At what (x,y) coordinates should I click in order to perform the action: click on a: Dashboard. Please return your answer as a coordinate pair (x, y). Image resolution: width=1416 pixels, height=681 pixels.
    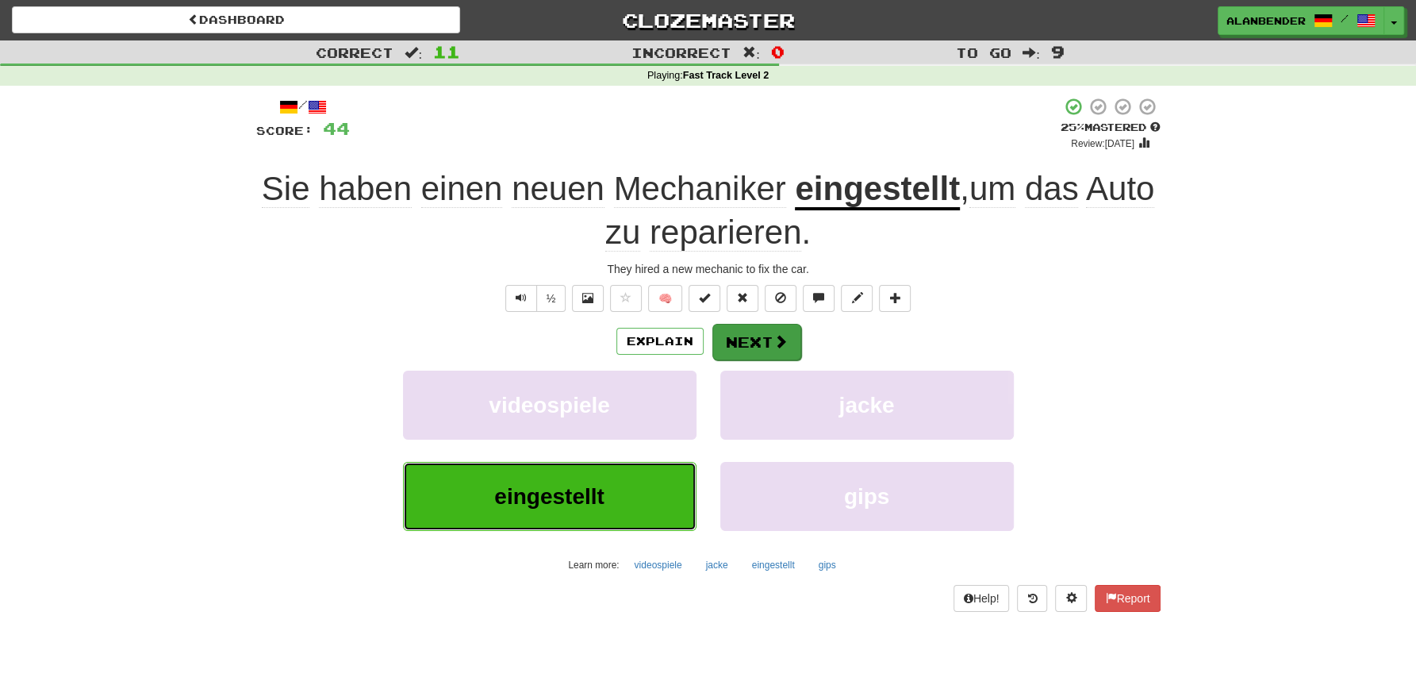
    Looking at the image, I should click on (236, 20).